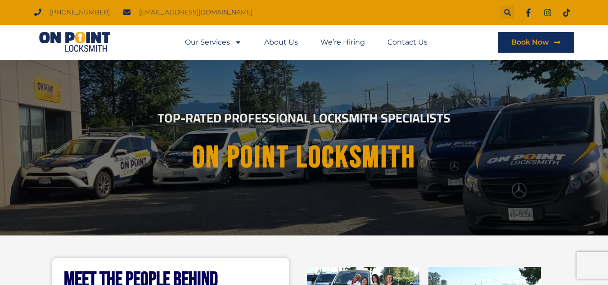 The height and width of the screenshot is (285, 608). Describe the element at coordinates (407, 42) in the screenshot. I see `a: Contact Us` at that location.